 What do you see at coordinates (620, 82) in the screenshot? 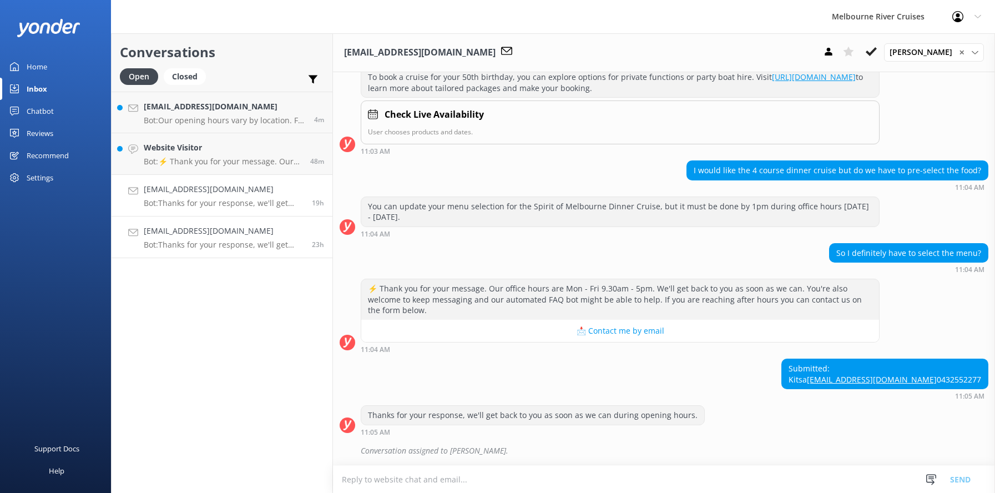
I see `div: To book a cruise for your 50th birthday, you can explore options for private functions or party b...` at bounding box center [620, 82].